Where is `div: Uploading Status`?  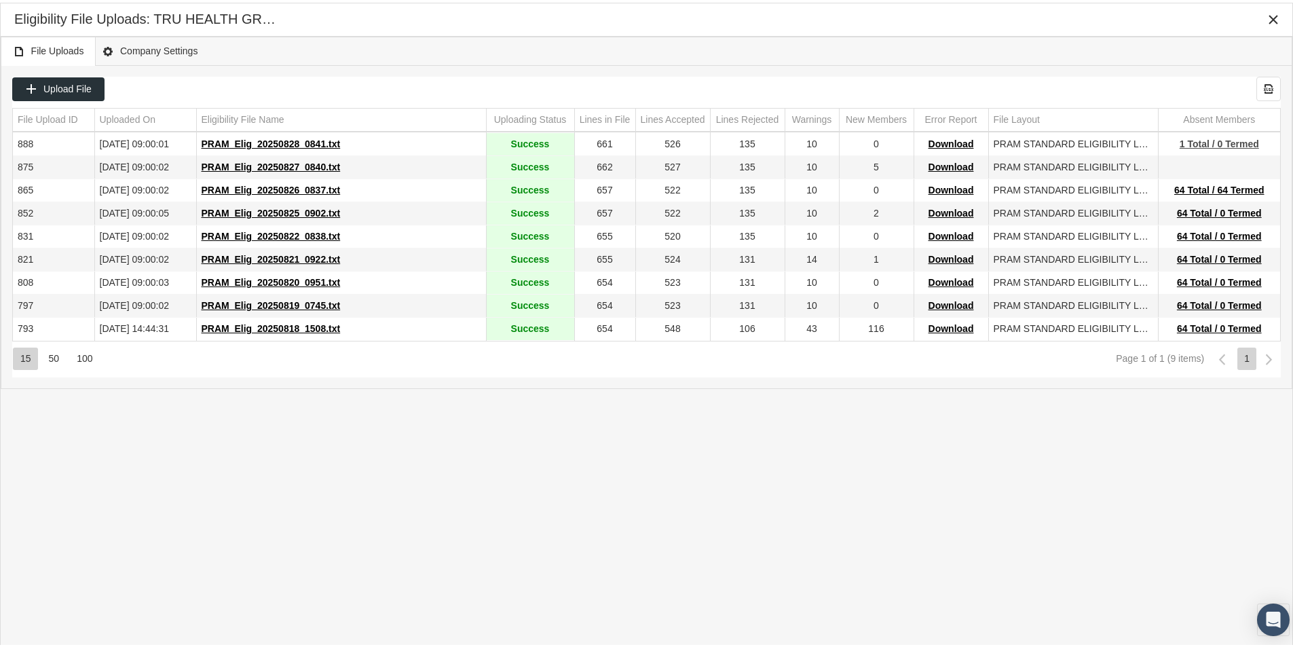
div: Uploading Status is located at coordinates (530, 117).